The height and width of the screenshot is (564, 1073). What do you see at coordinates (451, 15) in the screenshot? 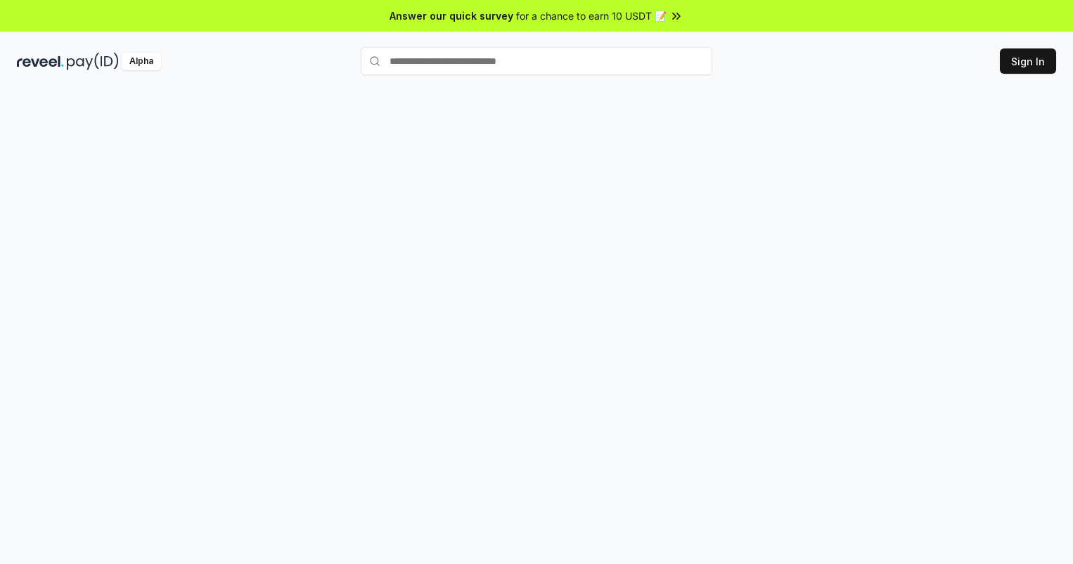
I see `span: Answer our quick survey` at bounding box center [451, 15].